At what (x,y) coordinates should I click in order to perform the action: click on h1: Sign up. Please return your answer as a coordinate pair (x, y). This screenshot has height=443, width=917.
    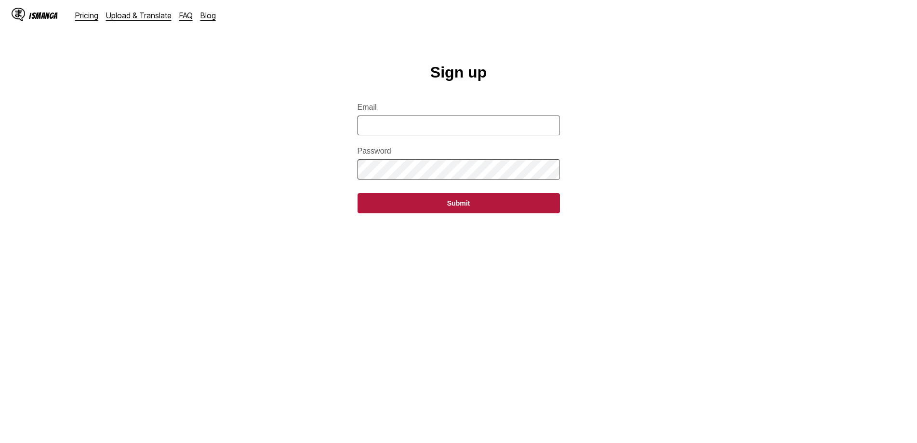
    Looking at the image, I should click on (458, 72).